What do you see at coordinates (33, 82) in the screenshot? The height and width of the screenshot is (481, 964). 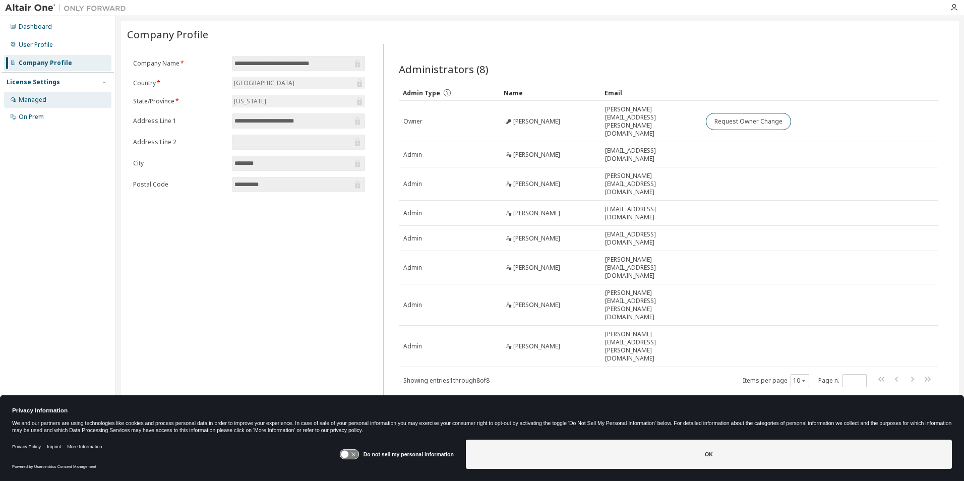 I see `div: License Settings` at bounding box center [33, 82].